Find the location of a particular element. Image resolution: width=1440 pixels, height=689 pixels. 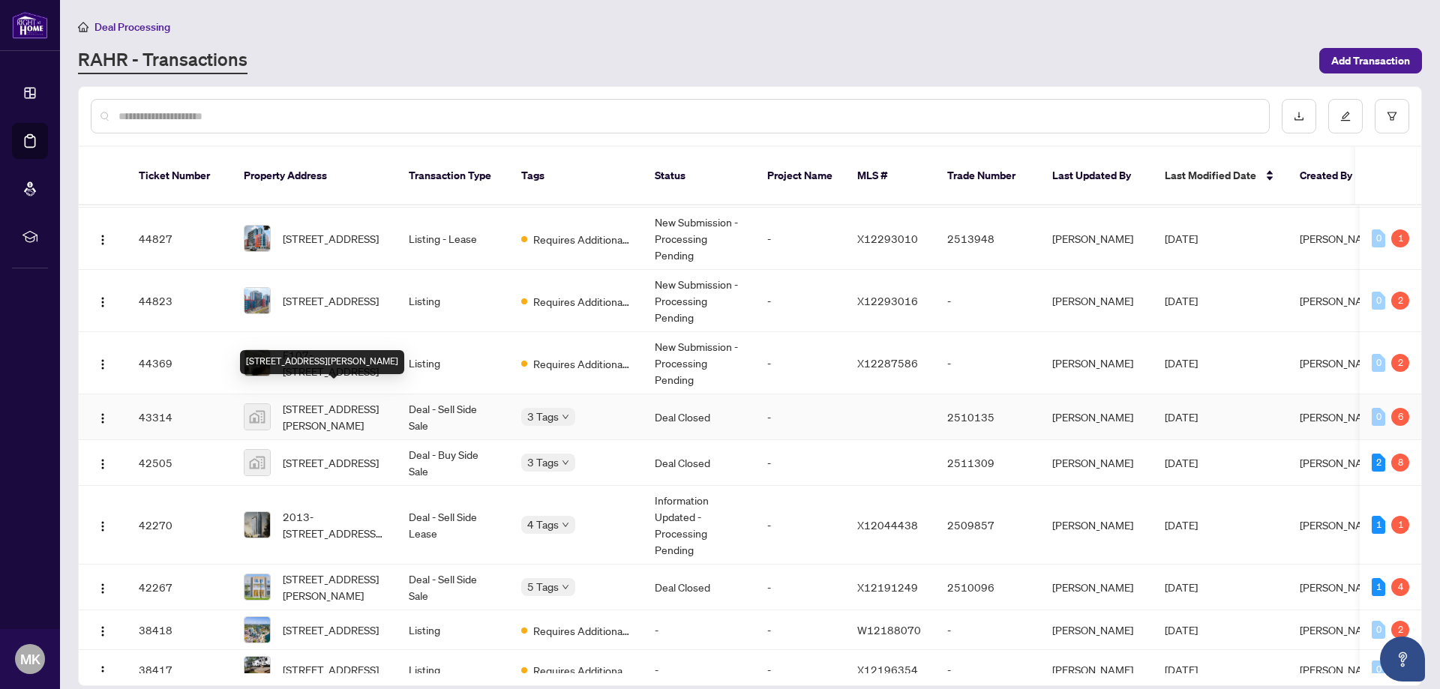

span: X12287586 is located at coordinates (887, 363).